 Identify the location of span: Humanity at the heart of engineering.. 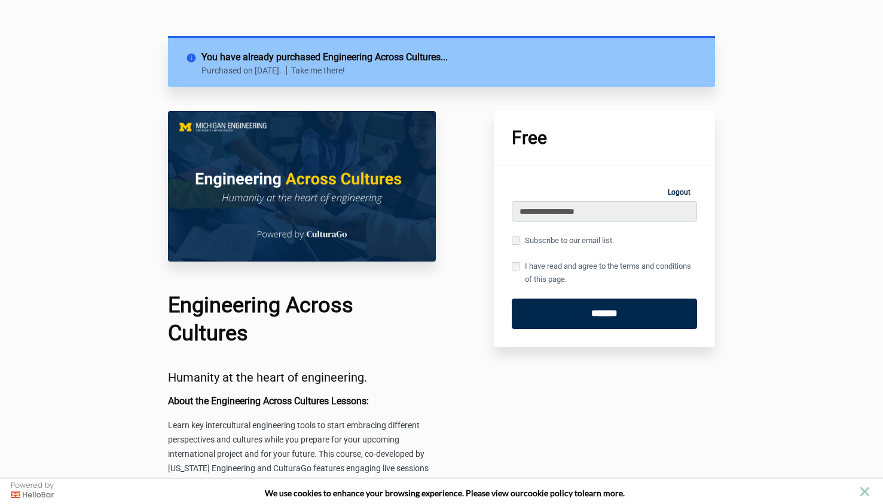
(267, 378).